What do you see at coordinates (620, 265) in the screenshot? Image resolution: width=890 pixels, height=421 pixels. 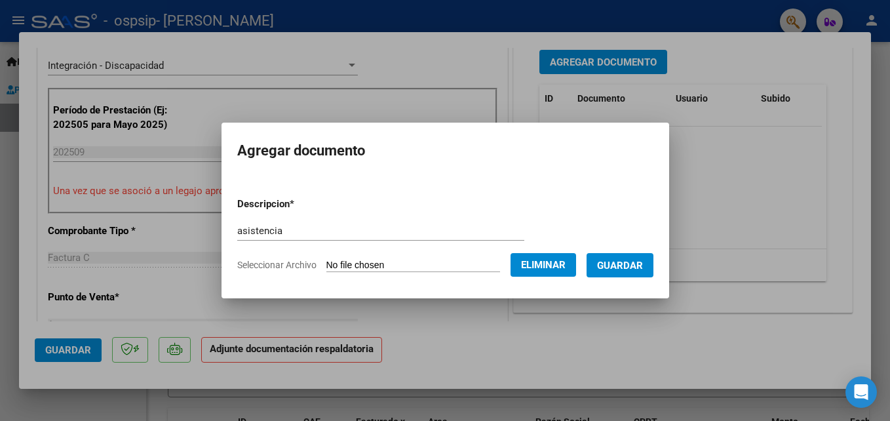 I see `button: Guardar` at bounding box center [620, 265].